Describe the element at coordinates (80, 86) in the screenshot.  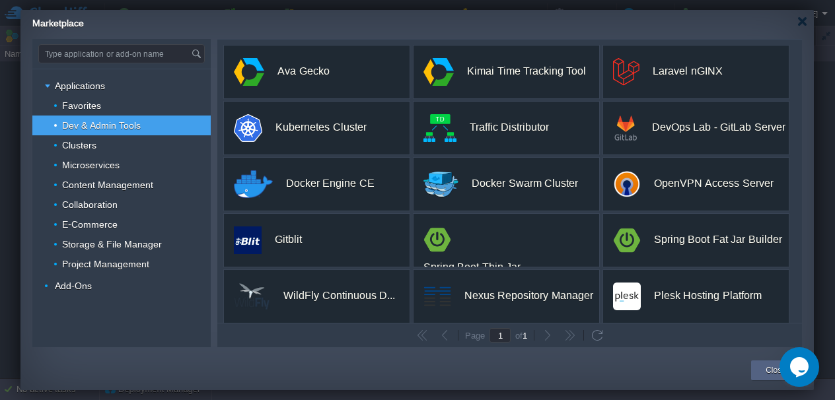
I see `a: Applications` at that location.